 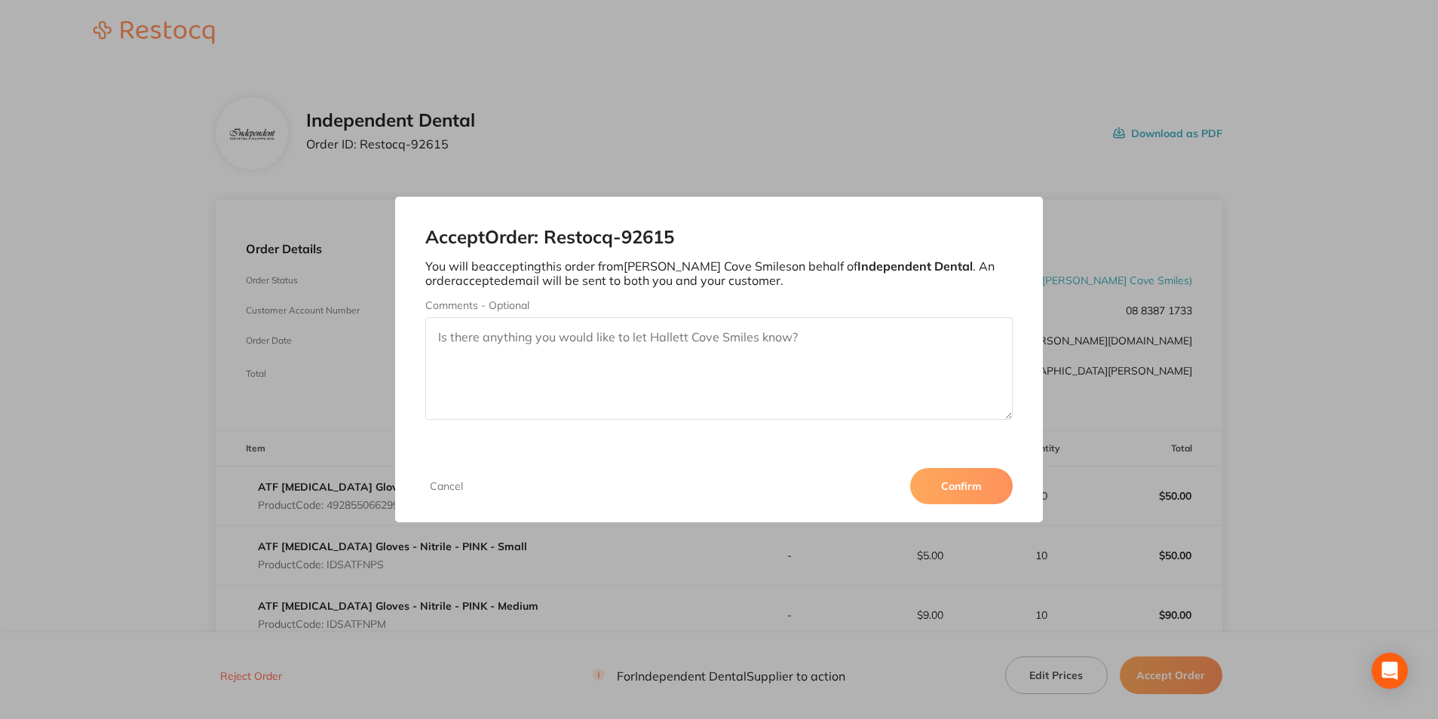 What do you see at coordinates (961, 486) in the screenshot?
I see `button: Confirm` at bounding box center [961, 486].